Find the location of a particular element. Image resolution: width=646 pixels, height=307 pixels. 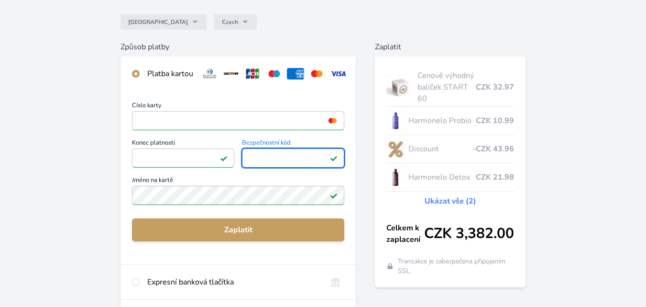

img: discover.svg is located at coordinates (231, 74).